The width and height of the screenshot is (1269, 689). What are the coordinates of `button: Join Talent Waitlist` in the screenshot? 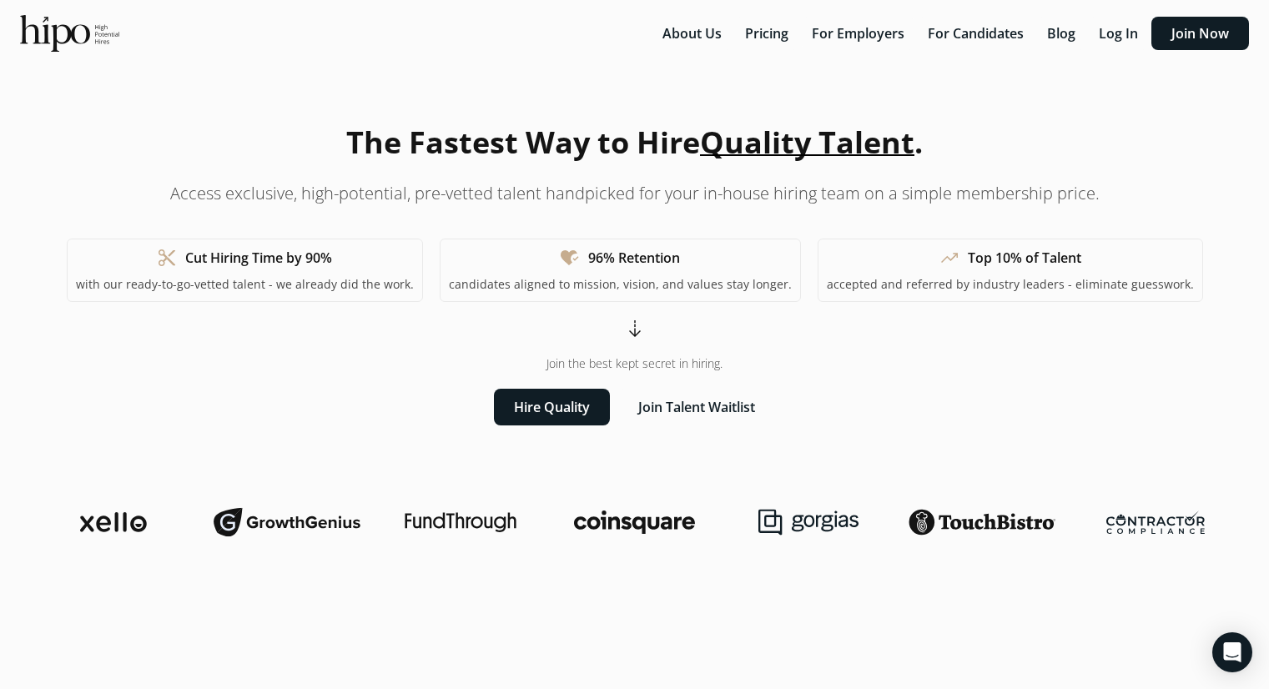 It's located at (697, 407).